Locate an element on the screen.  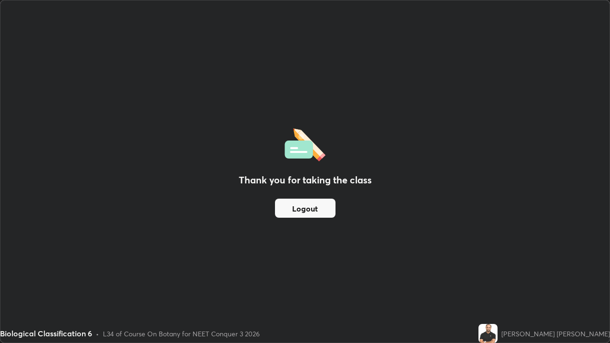
img: 0288c81ecca544f6b86d0d2edef7c4db.jpg is located at coordinates (488, 334).